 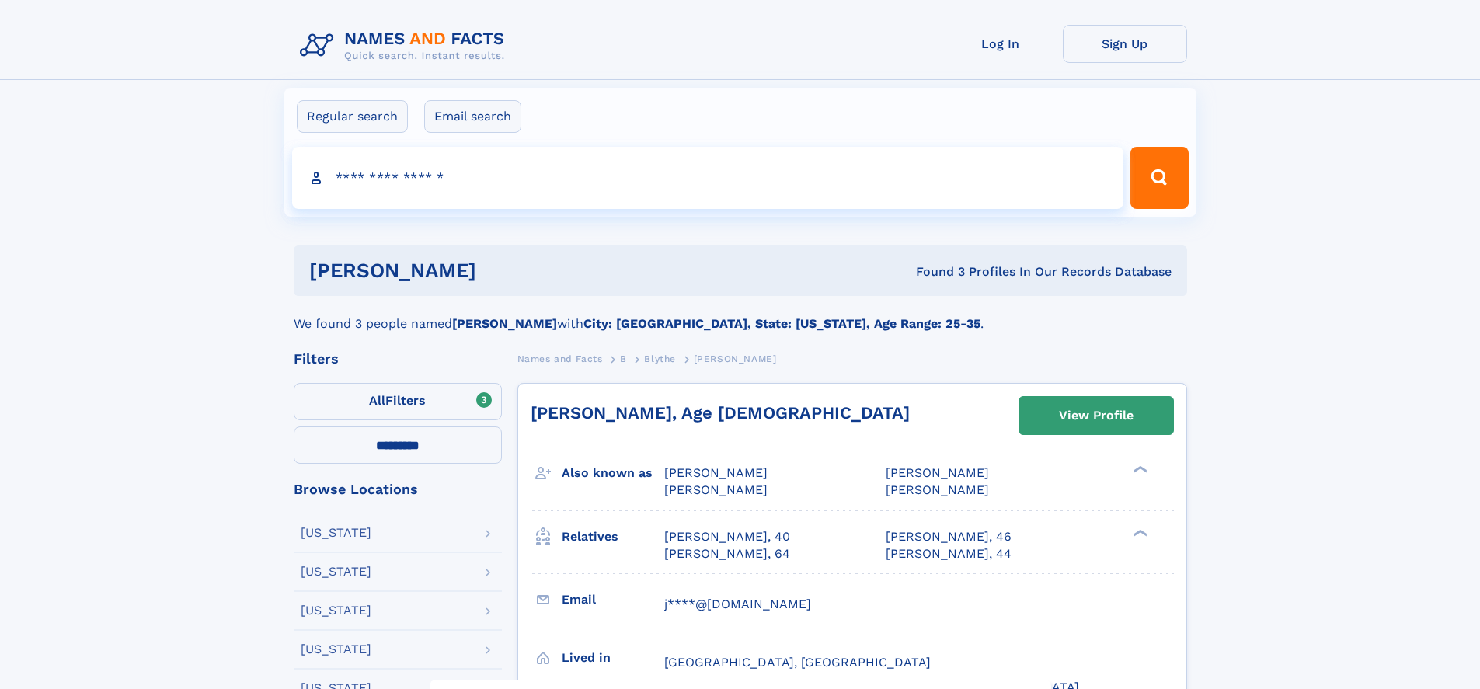 What do you see at coordinates (398, 402) in the screenshot?
I see `label: Filters` at bounding box center [398, 402].